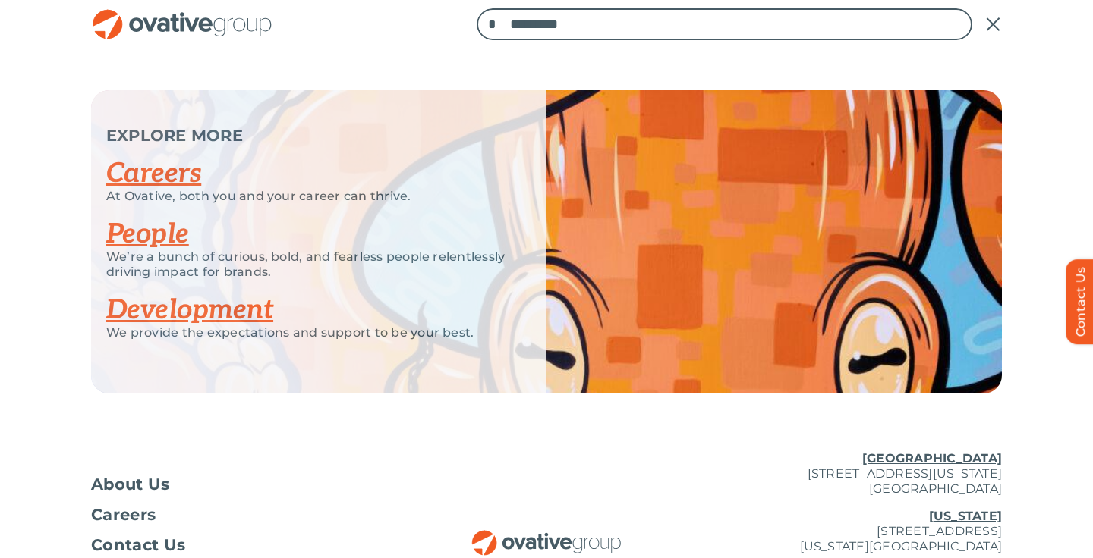 The image size is (1093, 558). What do you see at coordinates (138, 546) in the screenshot?
I see `span: Contact Us` at bounding box center [138, 546].